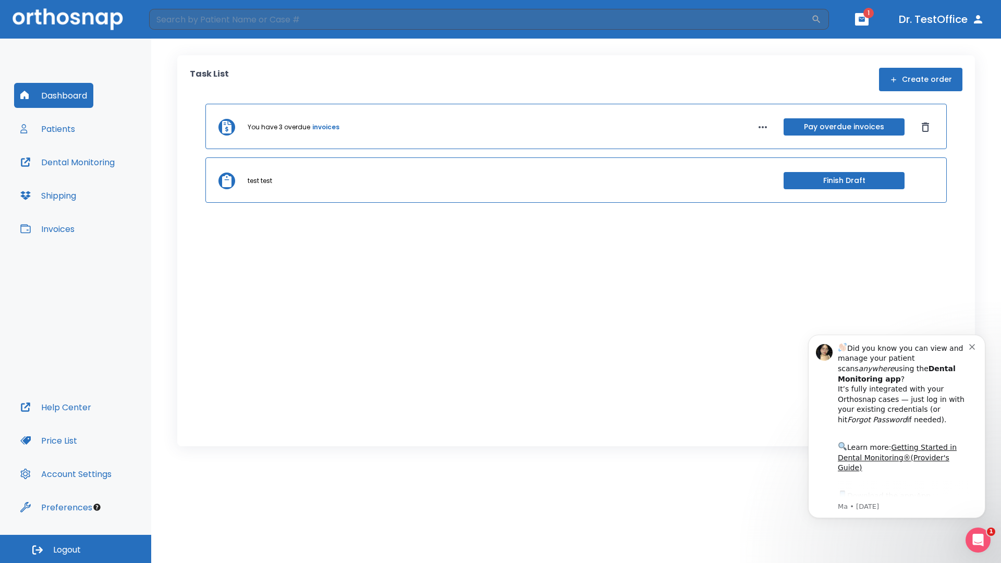 The image size is (1001, 563). What do you see at coordinates (66, 474) in the screenshot?
I see `button: Account Settings` at bounding box center [66, 474].